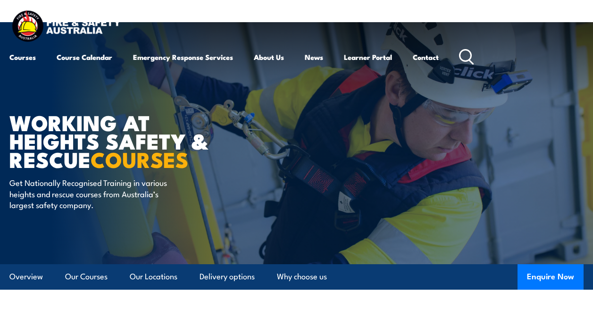  Describe the element at coordinates (269, 57) in the screenshot. I see `a: About Us` at that location.